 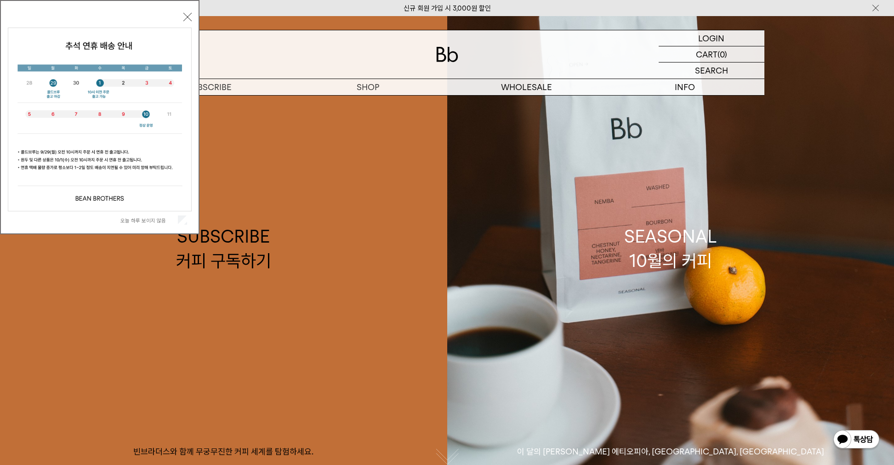 I want to click on img: 5e4d662c6b1424087153c0055ceb1a13_140731.jpg, so click(x=100, y=120).